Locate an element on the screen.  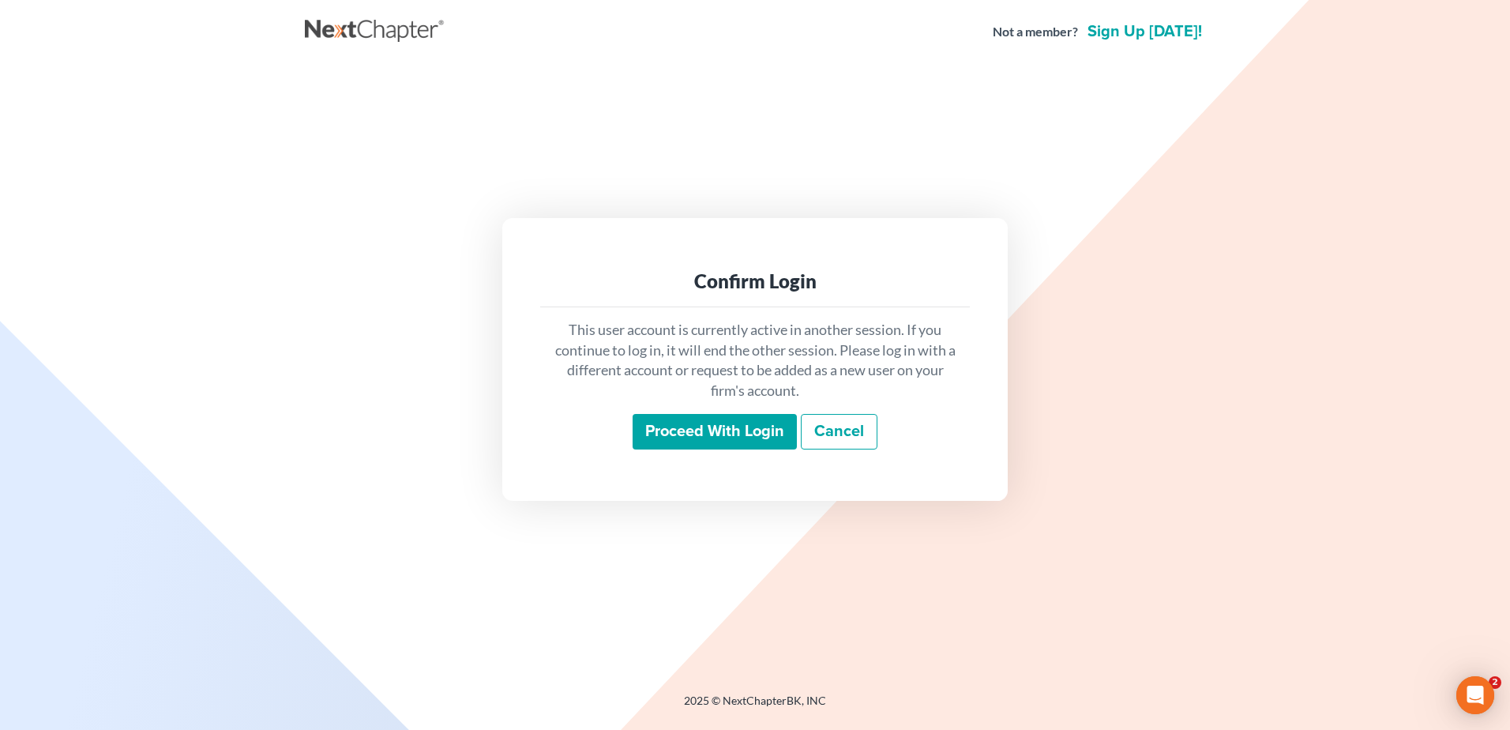
div: Confirm Login is located at coordinates (755, 281).